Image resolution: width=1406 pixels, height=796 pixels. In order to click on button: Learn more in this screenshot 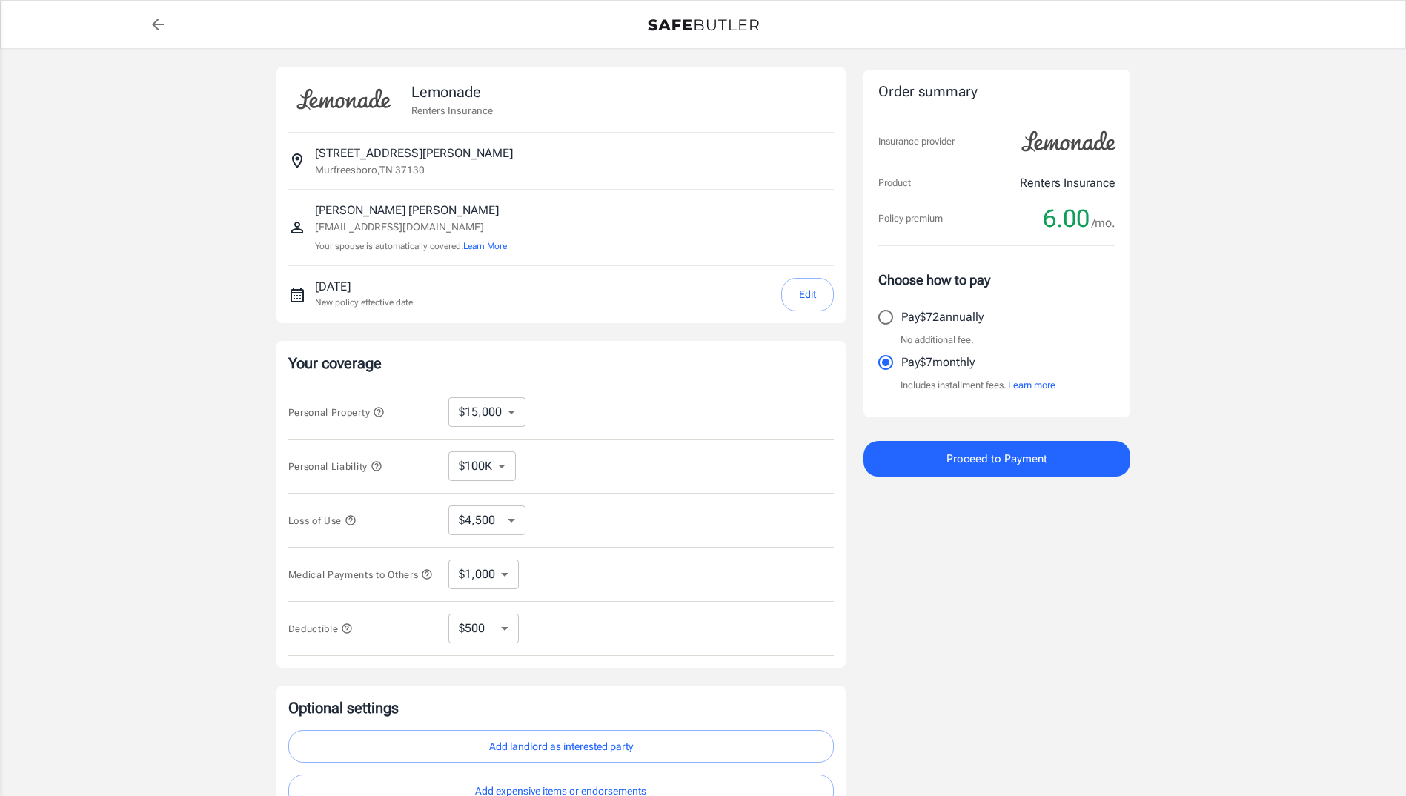, I will do `click(1032, 386)`.